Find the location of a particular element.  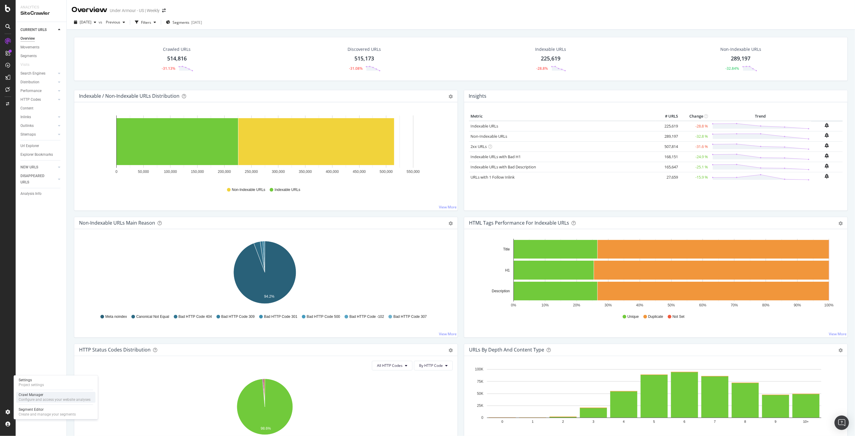

a: 2xx URLs is located at coordinates (479, 146).